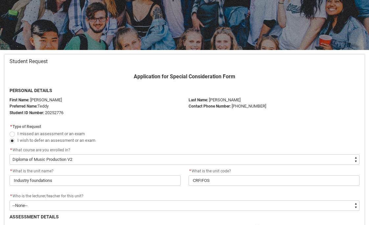 This screenshot has width=369, height=225. Describe the element at coordinates (210, 106) in the screenshot. I see `b: Contact Phone Number:` at that location.